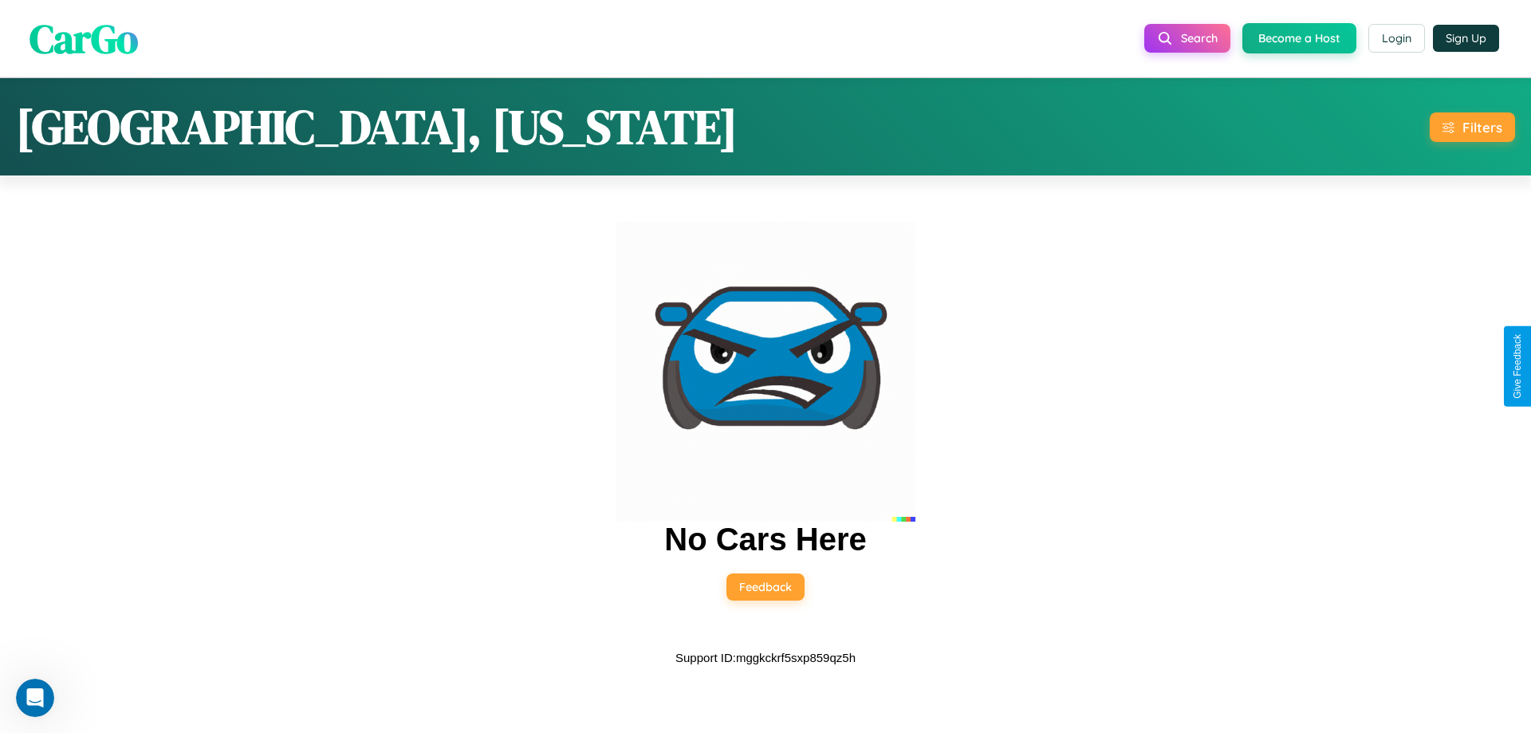  Describe the element at coordinates (765, 657) in the screenshot. I see `p: Support ID: mggkckrf5sxp859qz5h` at that location.